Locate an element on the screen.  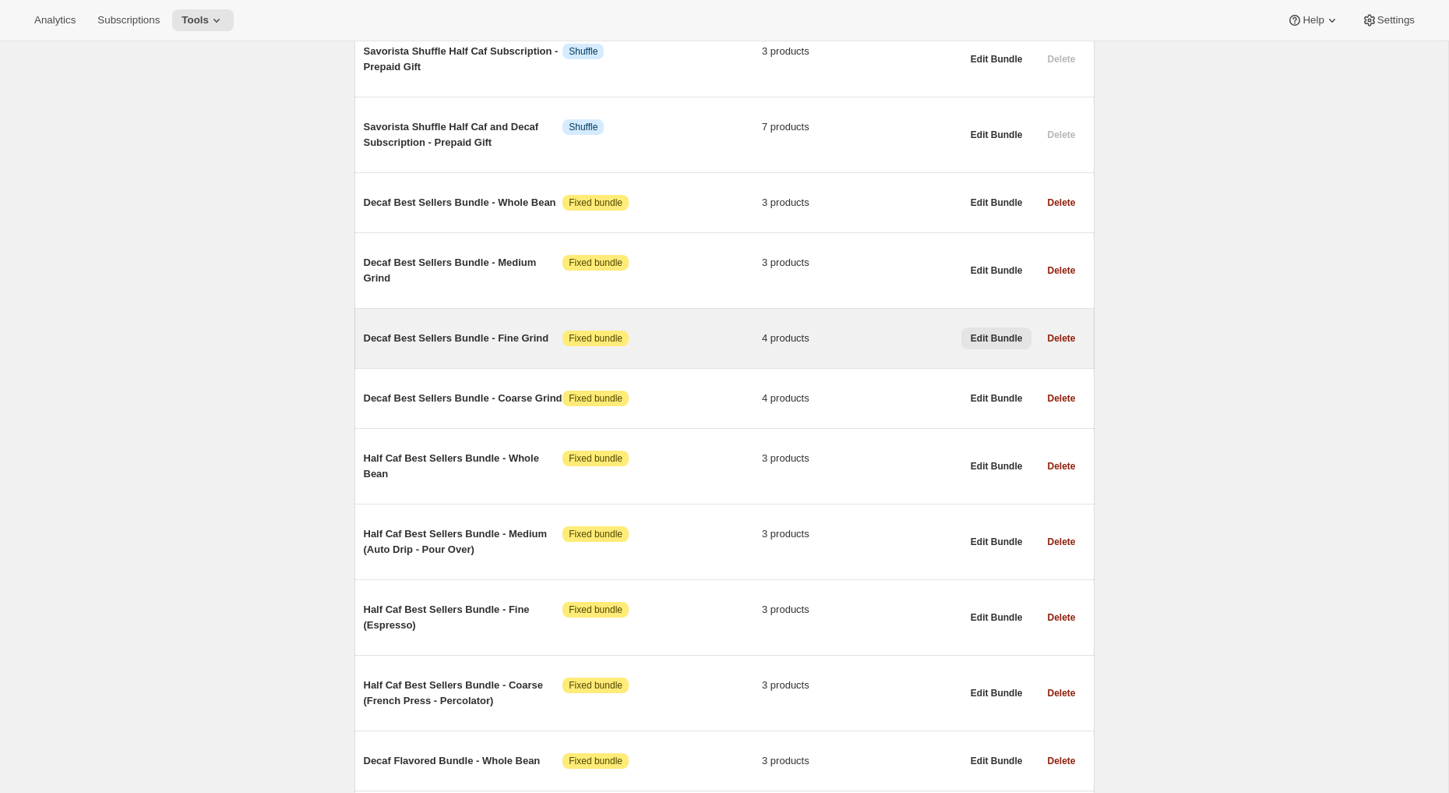
span: Settings is located at coordinates (1396, 20).